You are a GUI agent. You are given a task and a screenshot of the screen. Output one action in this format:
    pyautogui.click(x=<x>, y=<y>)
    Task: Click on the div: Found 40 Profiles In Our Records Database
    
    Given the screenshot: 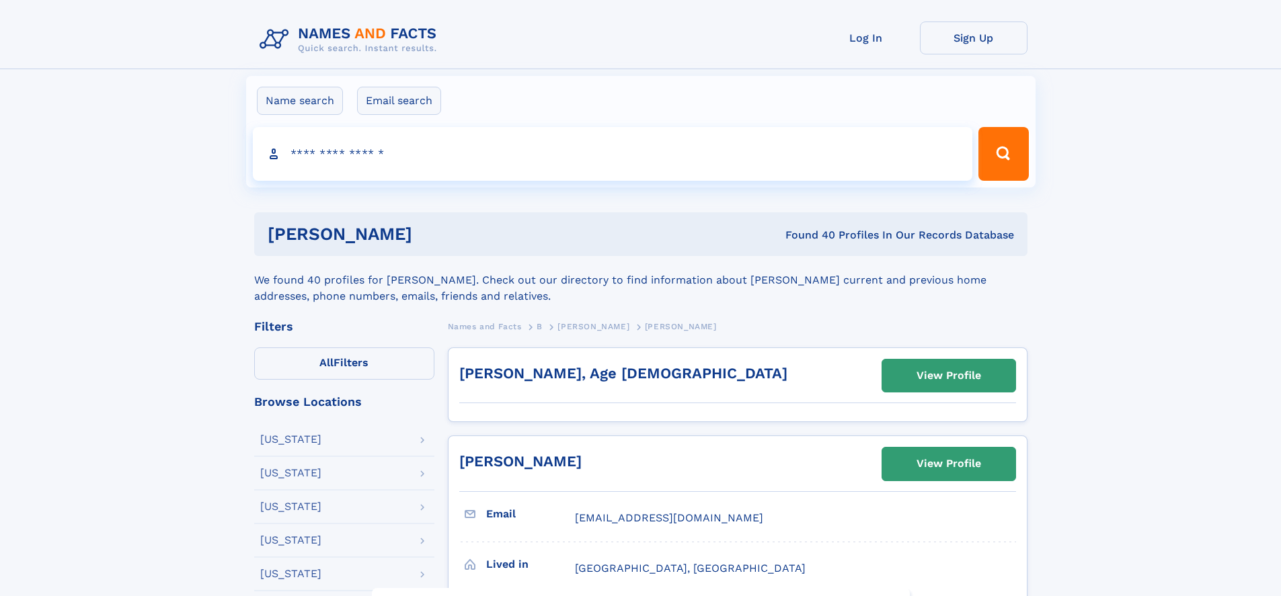 What is the action you would take?
    pyautogui.click(x=806, y=235)
    